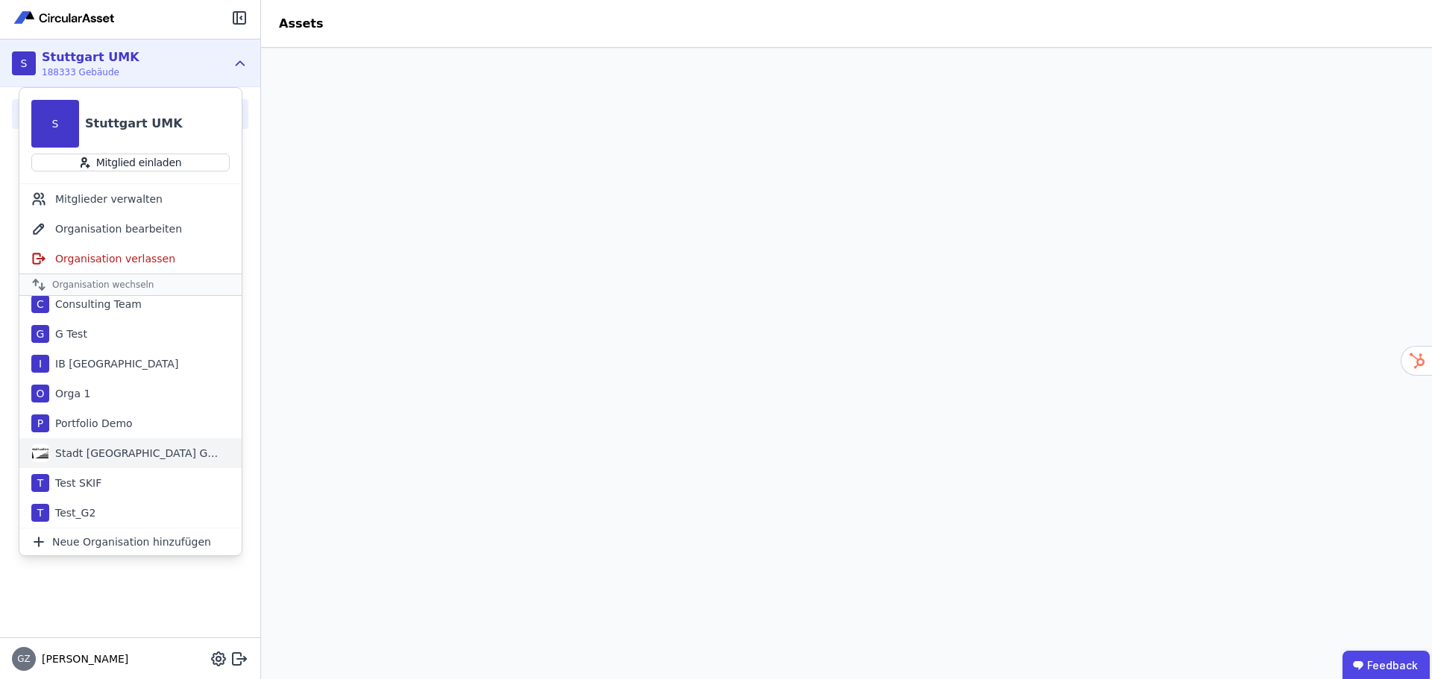 The height and width of the screenshot is (679, 1432). I want to click on div: Consulting Team, so click(95, 304).